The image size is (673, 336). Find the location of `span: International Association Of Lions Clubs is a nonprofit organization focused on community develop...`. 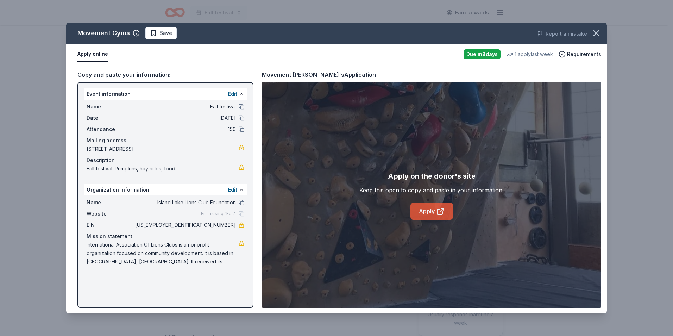

span: International Association Of Lions Clubs is a nonprofit organization focused on community develop... is located at coordinates (163, 253).